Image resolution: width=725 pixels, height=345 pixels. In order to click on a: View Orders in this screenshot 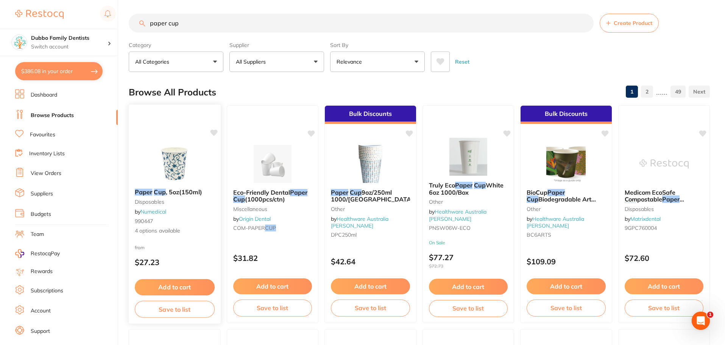, I will do `click(46, 173)`.